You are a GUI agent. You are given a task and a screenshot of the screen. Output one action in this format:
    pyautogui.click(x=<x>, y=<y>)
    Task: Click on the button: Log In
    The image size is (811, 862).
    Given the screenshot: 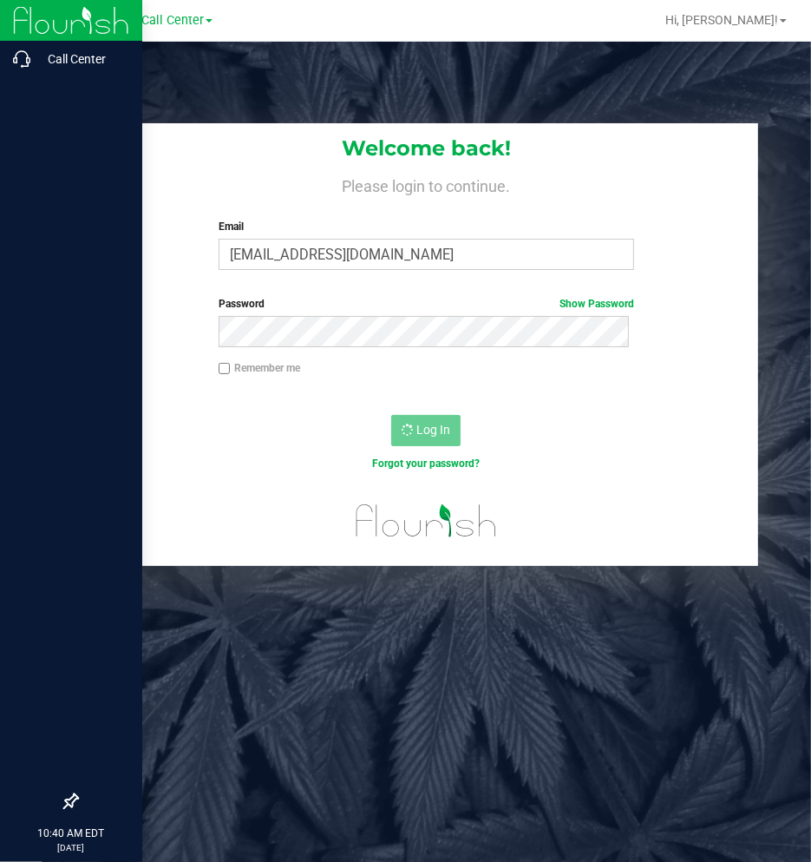 What is the action you would take?
    pyautogui.click(x=426, y=430)
    